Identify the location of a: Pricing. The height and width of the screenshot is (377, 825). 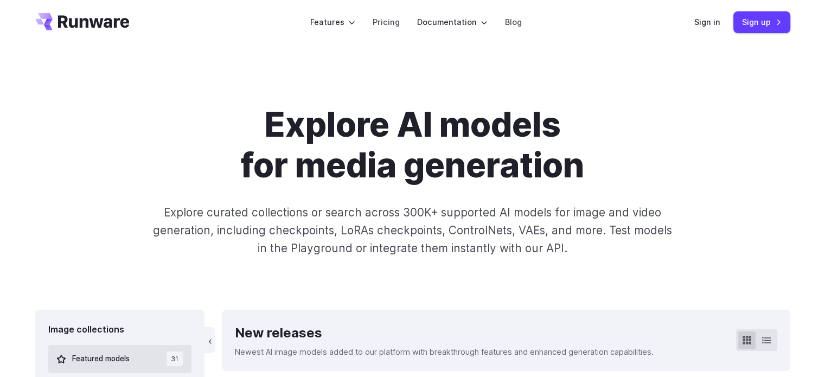
(386, 22).